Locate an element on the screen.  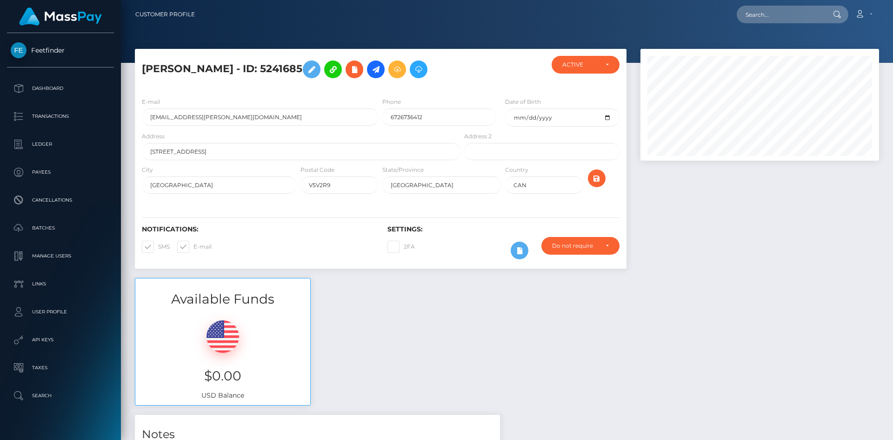
div: ACTIVE is located at coordinates (580, 65).